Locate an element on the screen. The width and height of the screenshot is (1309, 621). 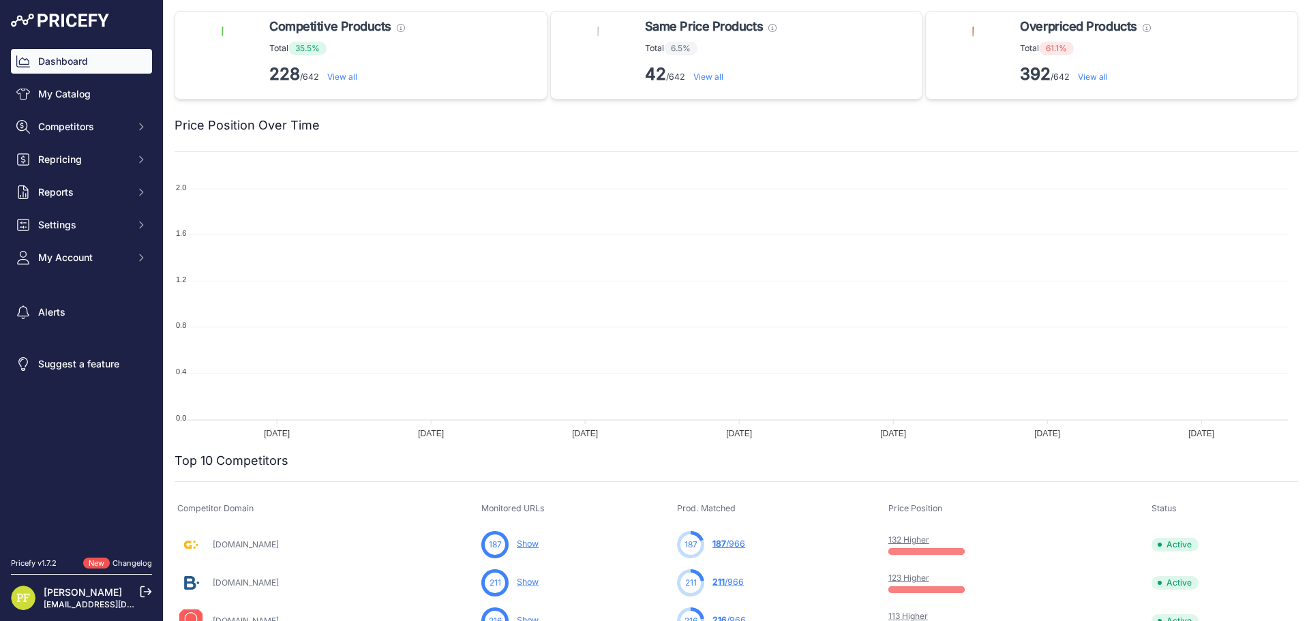
tspan: 2.0 is located at coordinates (181, 188).